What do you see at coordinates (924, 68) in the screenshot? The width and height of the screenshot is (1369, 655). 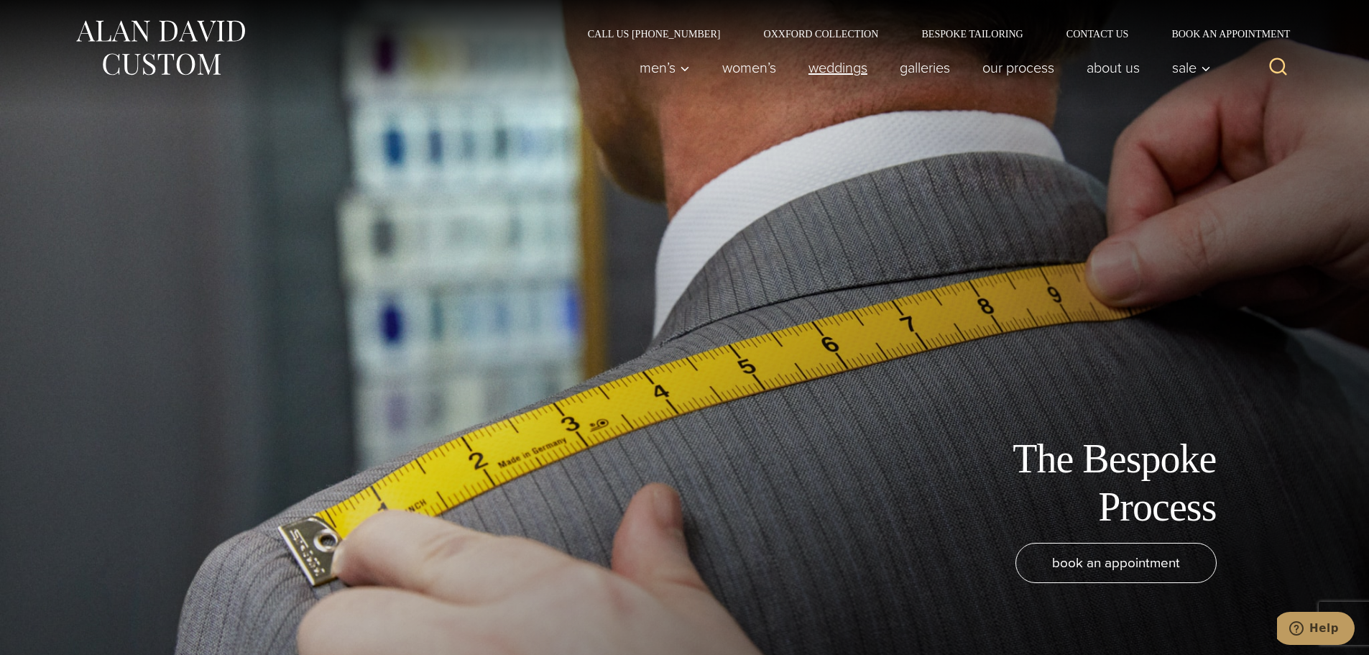 I see `a: Galleries` at bounding box center [924, 68].